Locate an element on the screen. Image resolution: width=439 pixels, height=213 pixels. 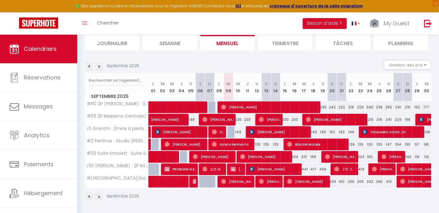
strong: ICI is located at coordinates (238, 6).